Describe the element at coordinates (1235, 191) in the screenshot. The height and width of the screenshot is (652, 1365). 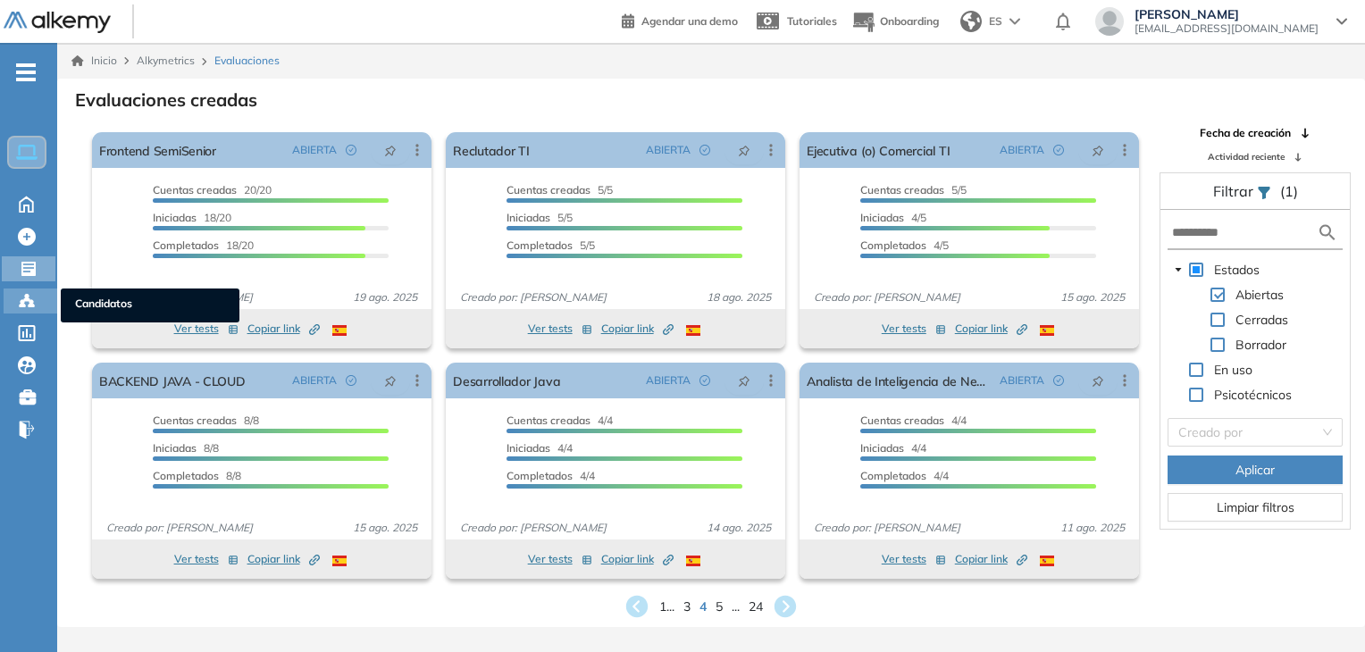
I see `span: Filtrar` at that location.